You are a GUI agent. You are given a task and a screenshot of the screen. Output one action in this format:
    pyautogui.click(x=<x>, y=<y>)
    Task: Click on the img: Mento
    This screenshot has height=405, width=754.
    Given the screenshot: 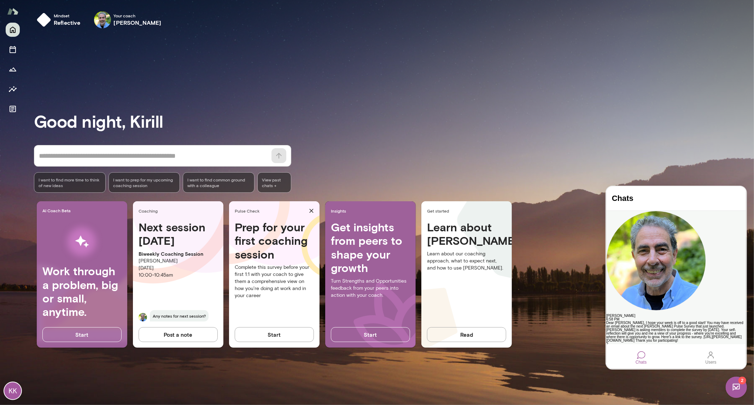 What is the action you would take?
    pyautogui.click(x=13, y=11)
    